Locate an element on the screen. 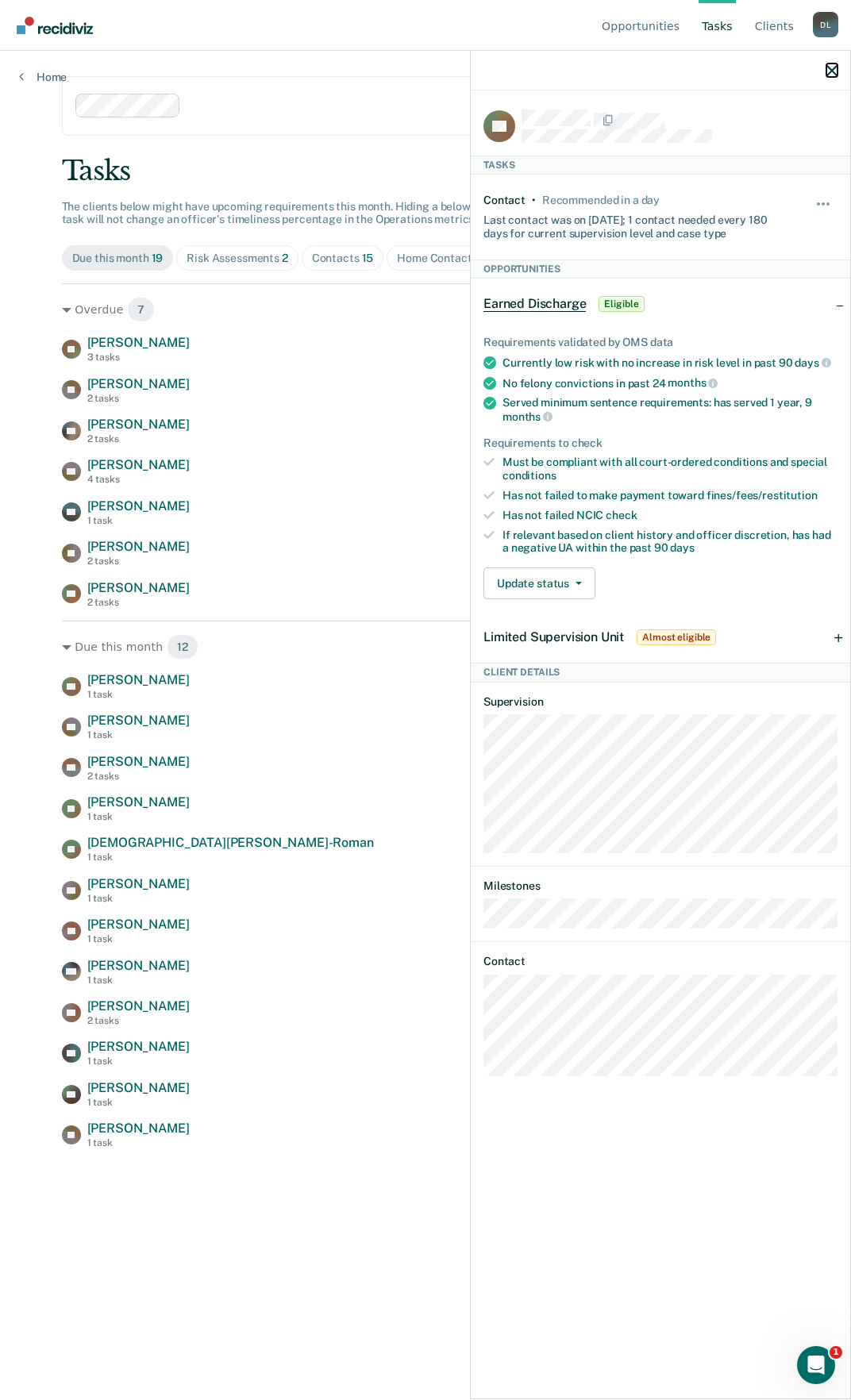 The image size is (851, 1400). div: Currently low risk with no increase in risk level in past 90 is located at coordinates (670, 363).